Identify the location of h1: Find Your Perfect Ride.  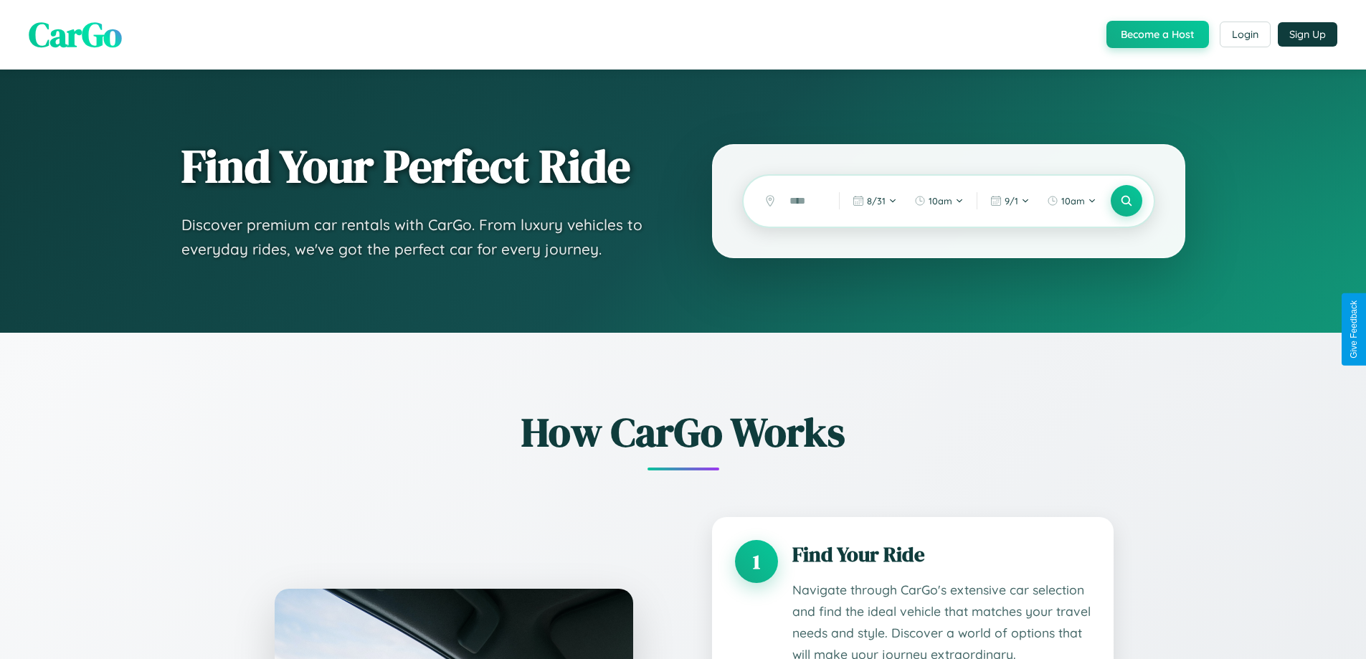
(418, 166).